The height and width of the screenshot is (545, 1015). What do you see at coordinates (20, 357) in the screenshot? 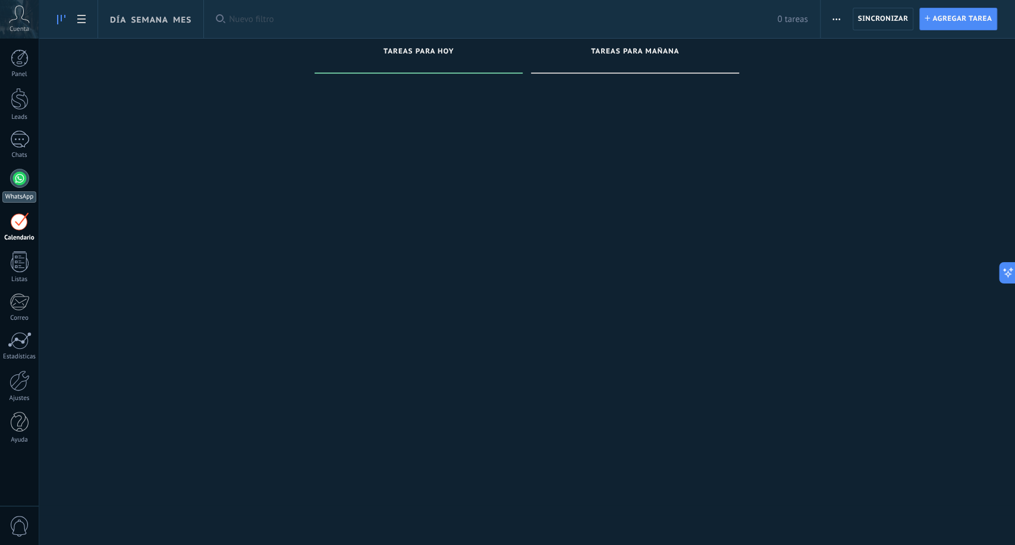
I see `div: Estadísticas` at bounding box center [20, 357].